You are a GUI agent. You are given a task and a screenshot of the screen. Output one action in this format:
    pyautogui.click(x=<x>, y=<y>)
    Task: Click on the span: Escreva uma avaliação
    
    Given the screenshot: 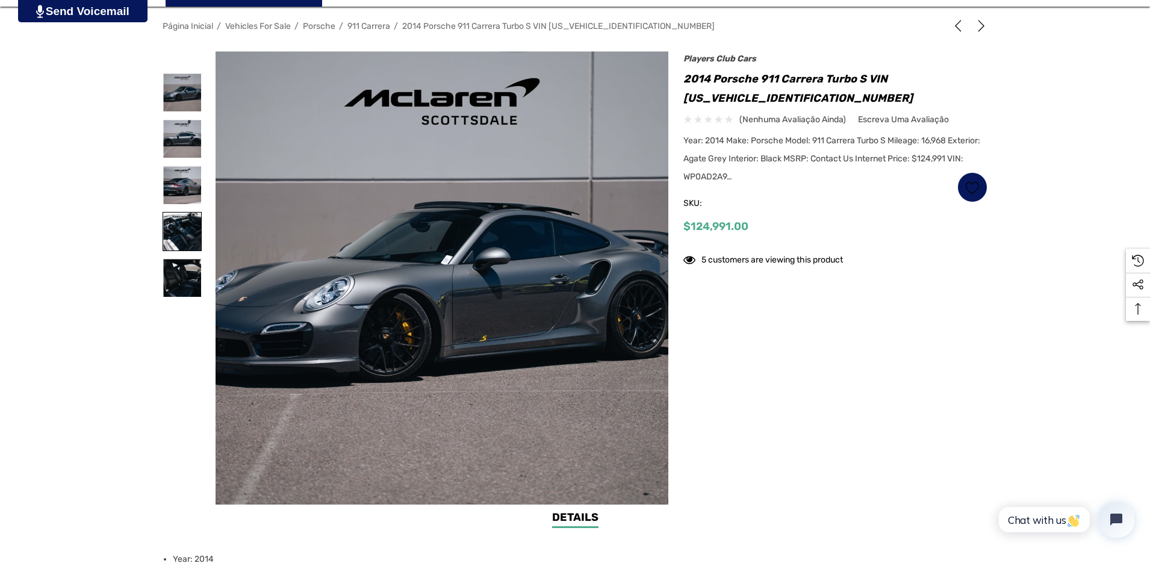 What is the action you would take?
    pyautogui.click(x=903, y=120)
    